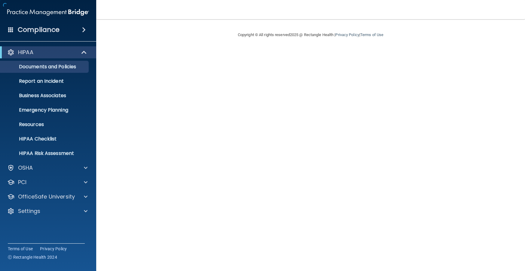  What do you see at coordinates (38, 30) in the screenshot?
I see `h4: Compliance` at bounding box center [38, 30].